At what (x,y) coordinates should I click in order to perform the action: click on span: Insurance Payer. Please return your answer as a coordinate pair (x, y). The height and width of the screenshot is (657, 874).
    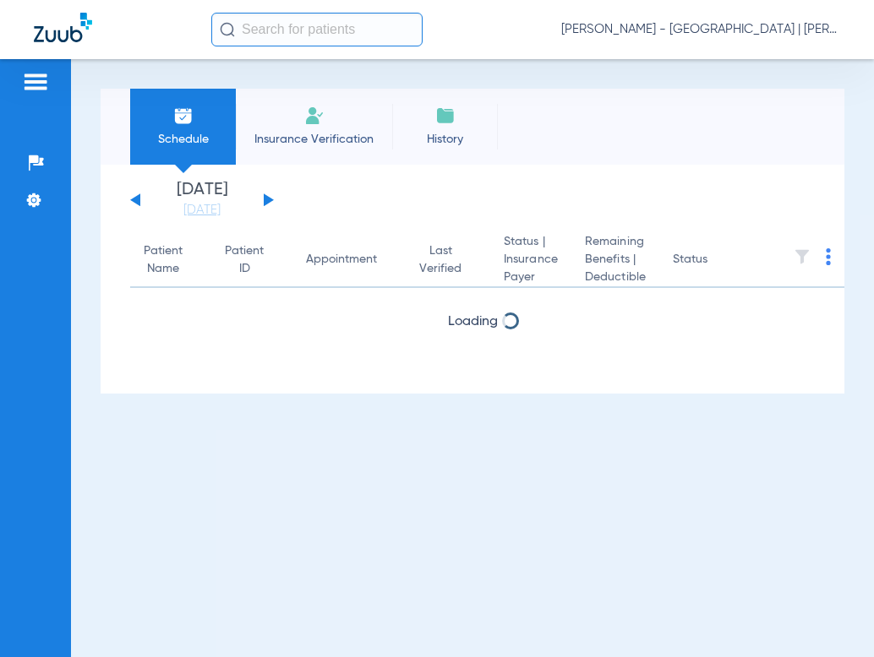
    Looking at the image, I should click on (531, 269).